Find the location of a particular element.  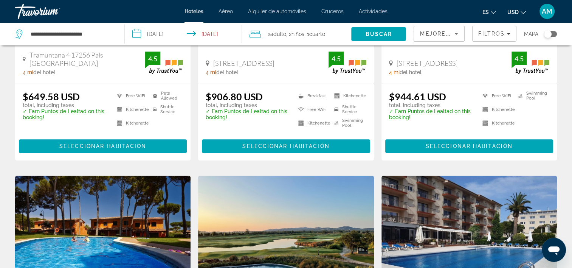

span: Adulto is located at coordinates (278, 34).